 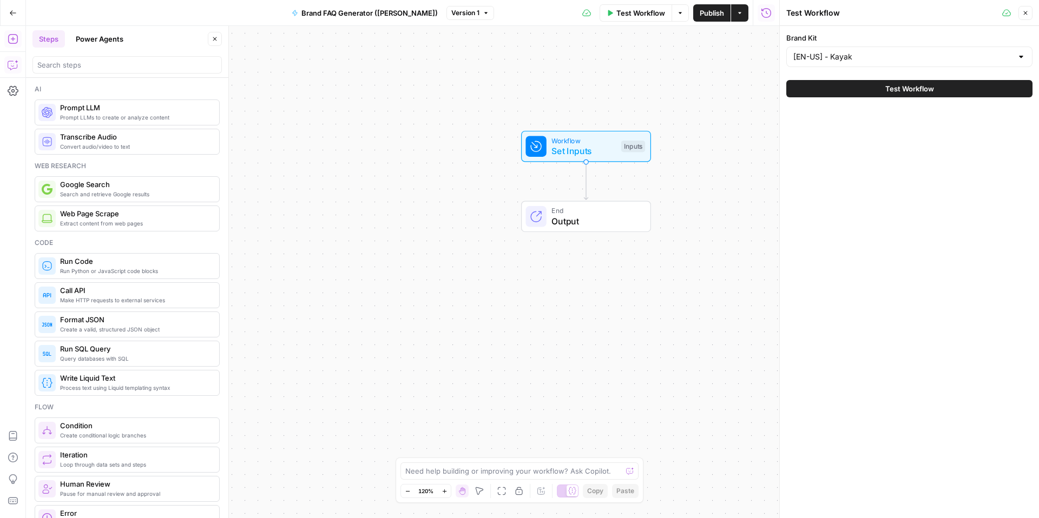 I want to click on span: Version 1, so click(x=465, y=13).